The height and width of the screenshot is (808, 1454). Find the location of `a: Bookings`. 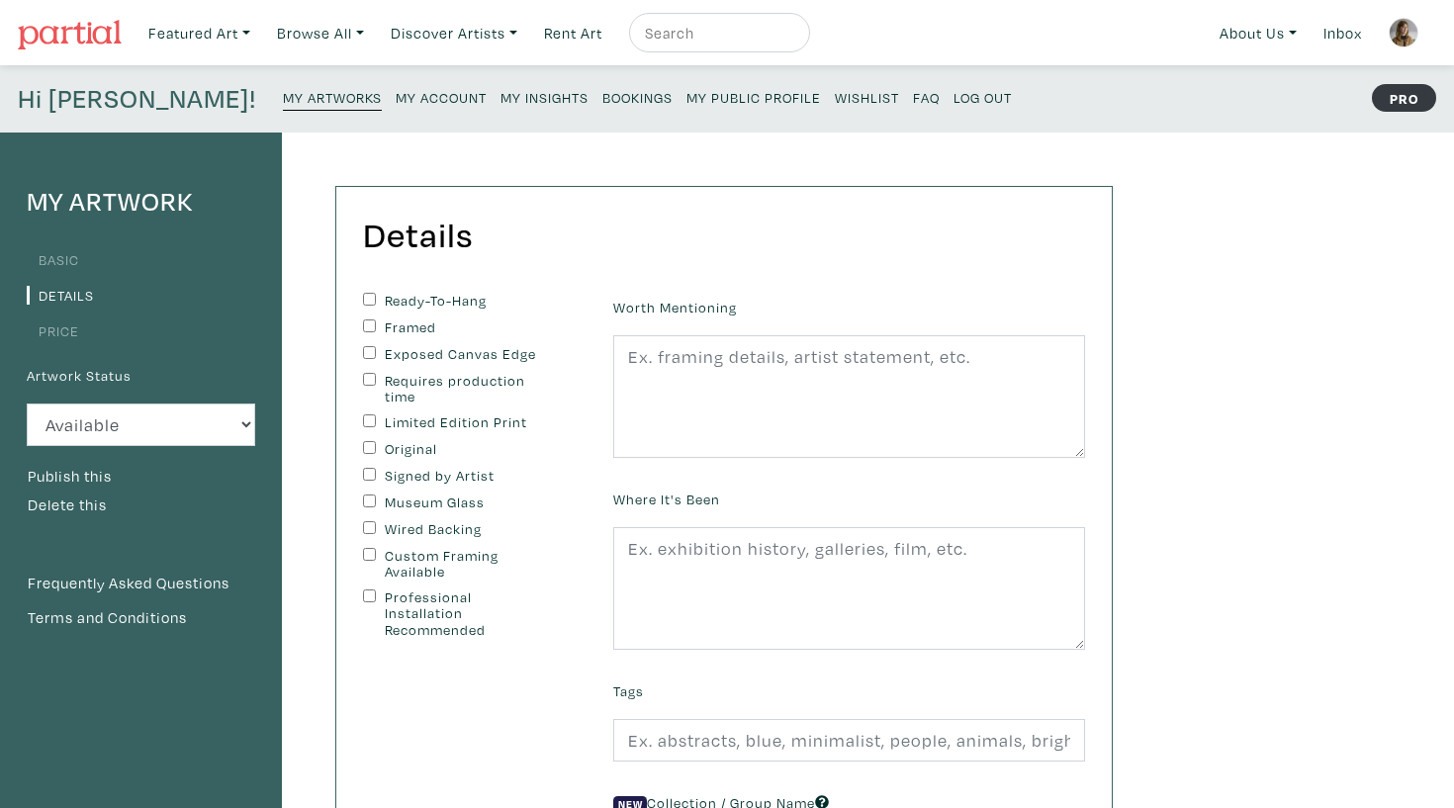

a: Bookings is located at coordinates (637, 96).